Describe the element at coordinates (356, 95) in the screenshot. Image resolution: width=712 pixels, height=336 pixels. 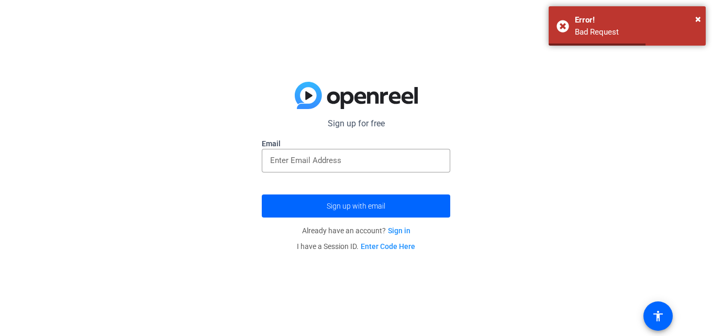
I see `img: blue-gradient.svg` at that location.